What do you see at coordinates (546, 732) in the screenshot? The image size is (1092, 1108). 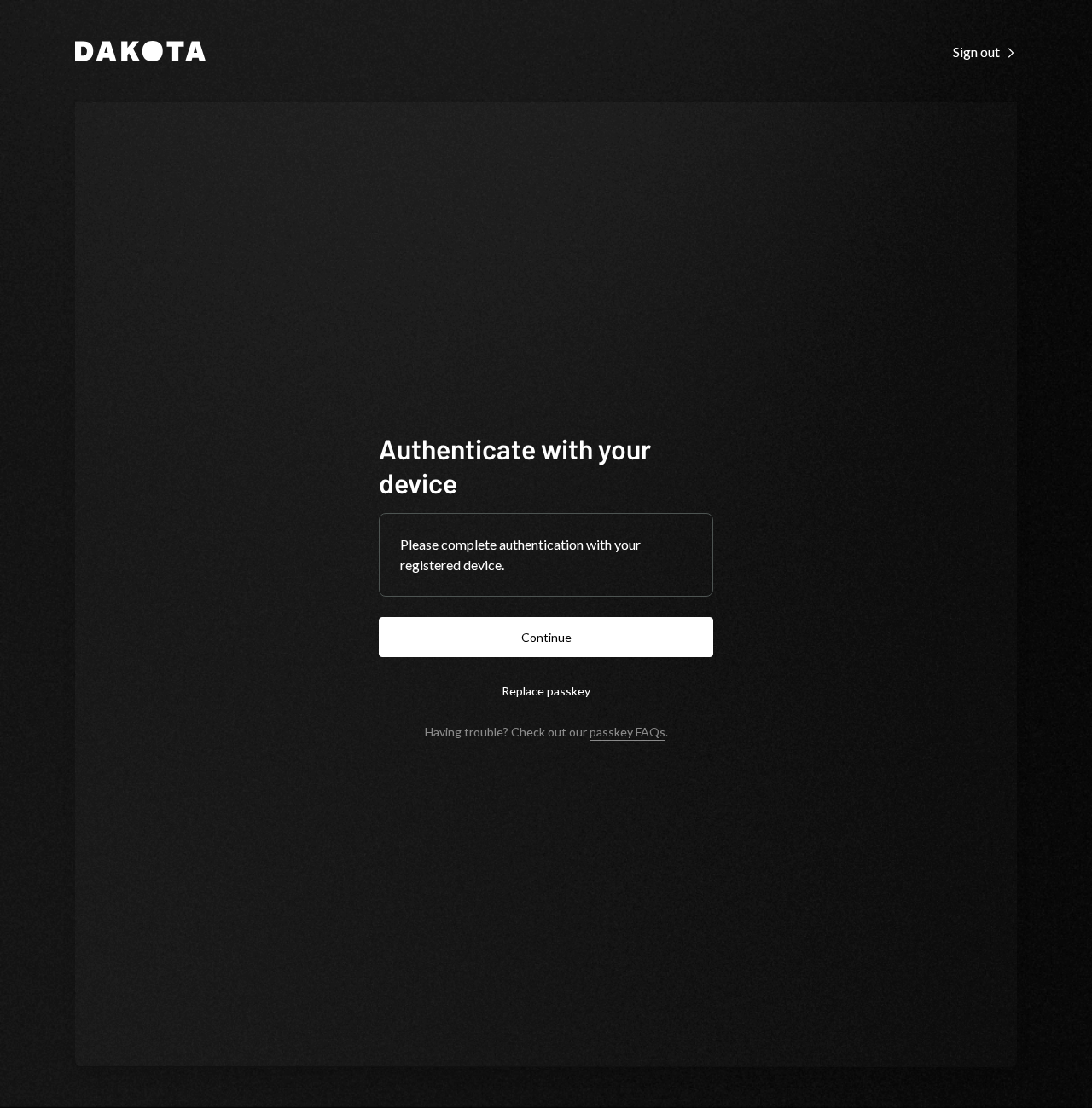 I see `div: Having trouble? Check out our .` at bounding box center [546, 732].